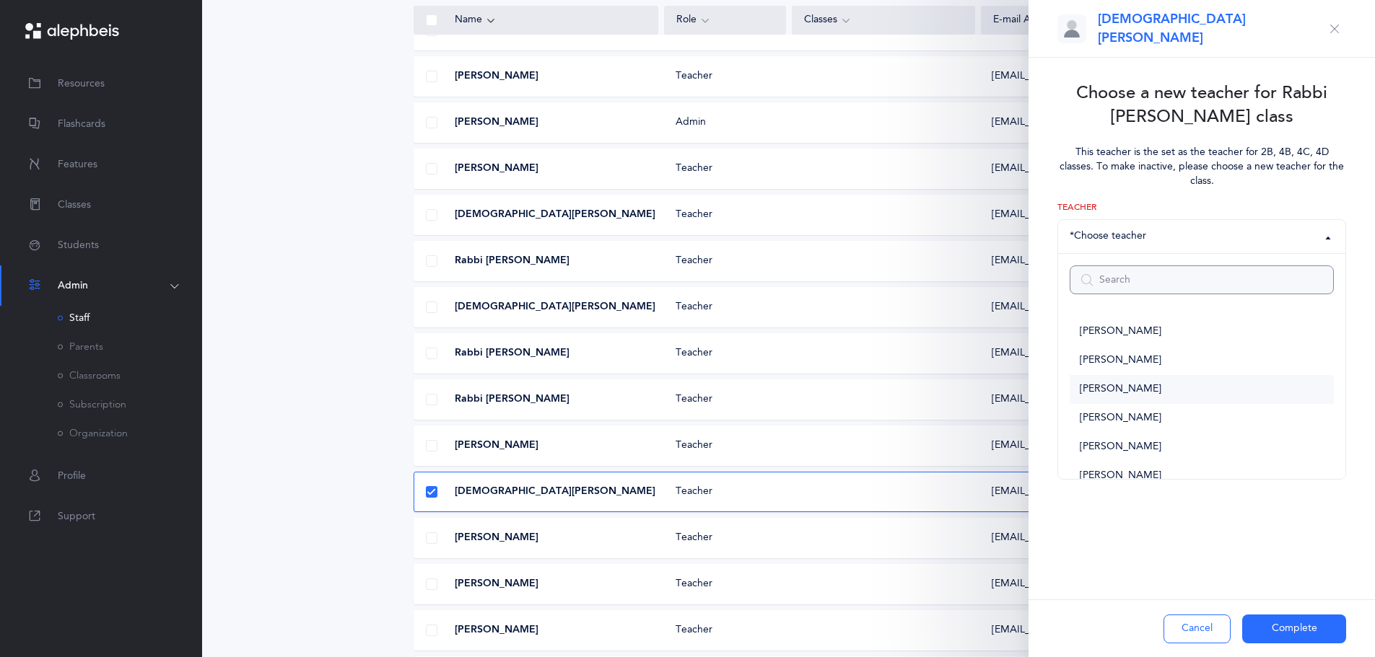 This screenshot has width=1375, height=657. What do you see at coordinates (1294, 629) in the screenshot?
I see `button: Complete` at bounding box center [1294, 629].